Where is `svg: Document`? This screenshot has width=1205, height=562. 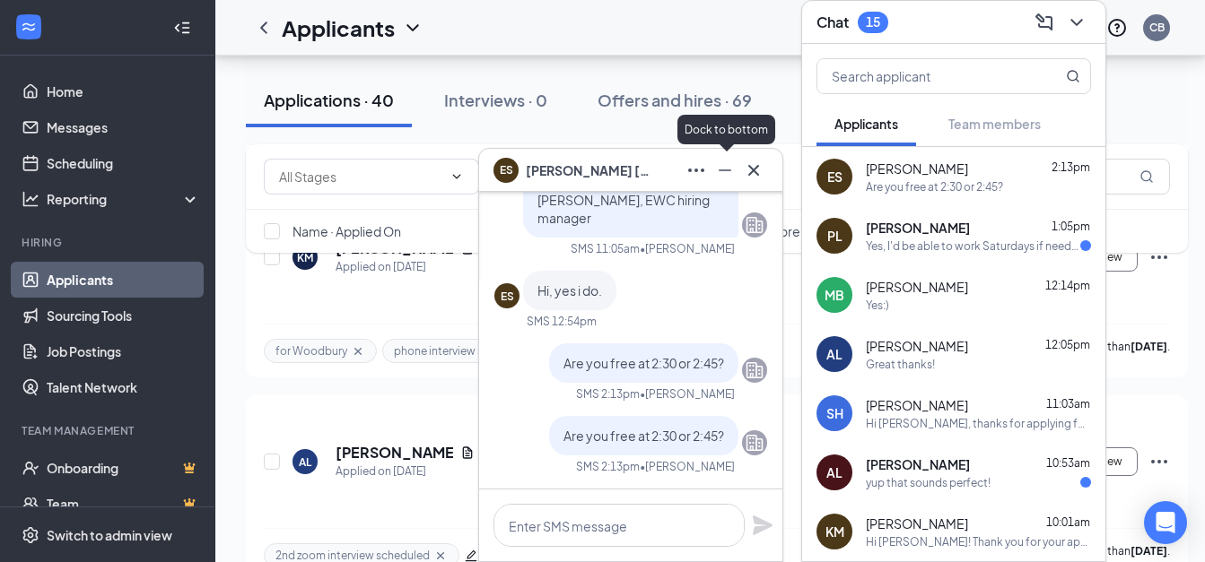
svg: Document is located at coordinates (467, 453).